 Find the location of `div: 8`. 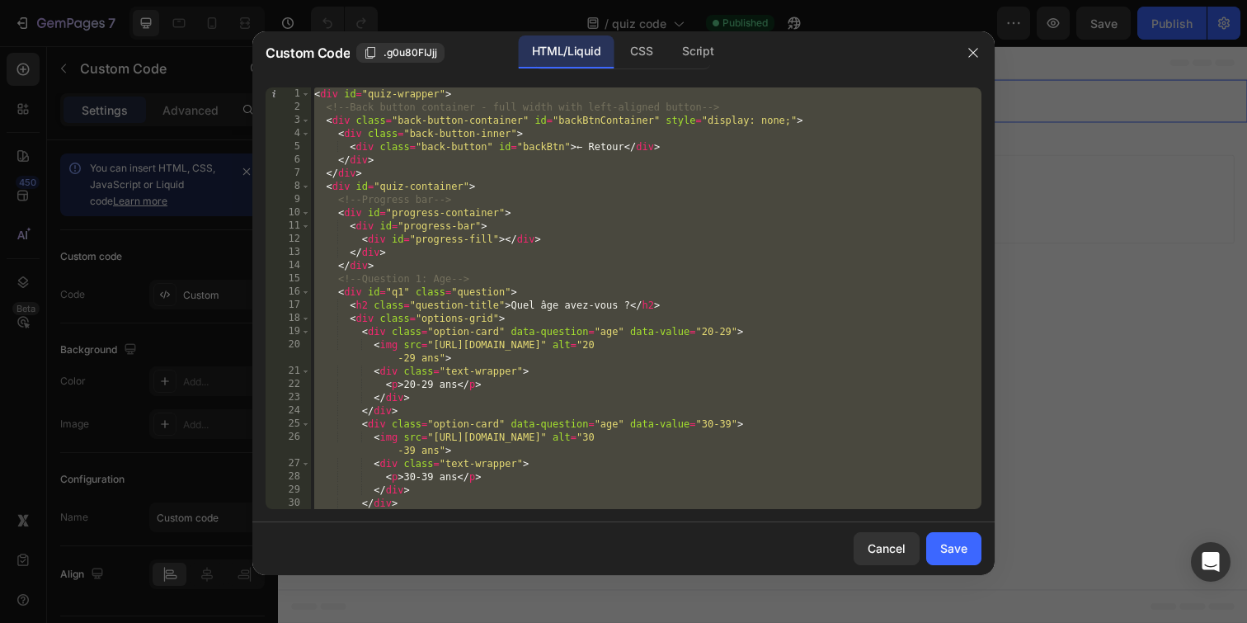

div: 8 is located at coordinates (288, 186).